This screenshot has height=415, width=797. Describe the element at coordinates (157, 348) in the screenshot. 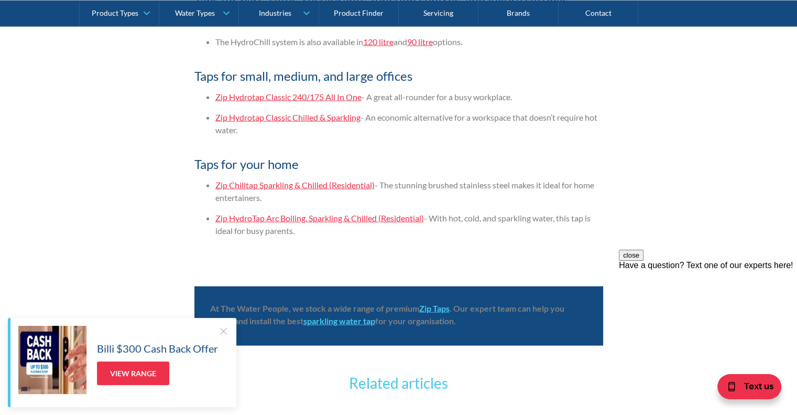

I see `h5: Billi $300 Cash Back Offer` at that location.